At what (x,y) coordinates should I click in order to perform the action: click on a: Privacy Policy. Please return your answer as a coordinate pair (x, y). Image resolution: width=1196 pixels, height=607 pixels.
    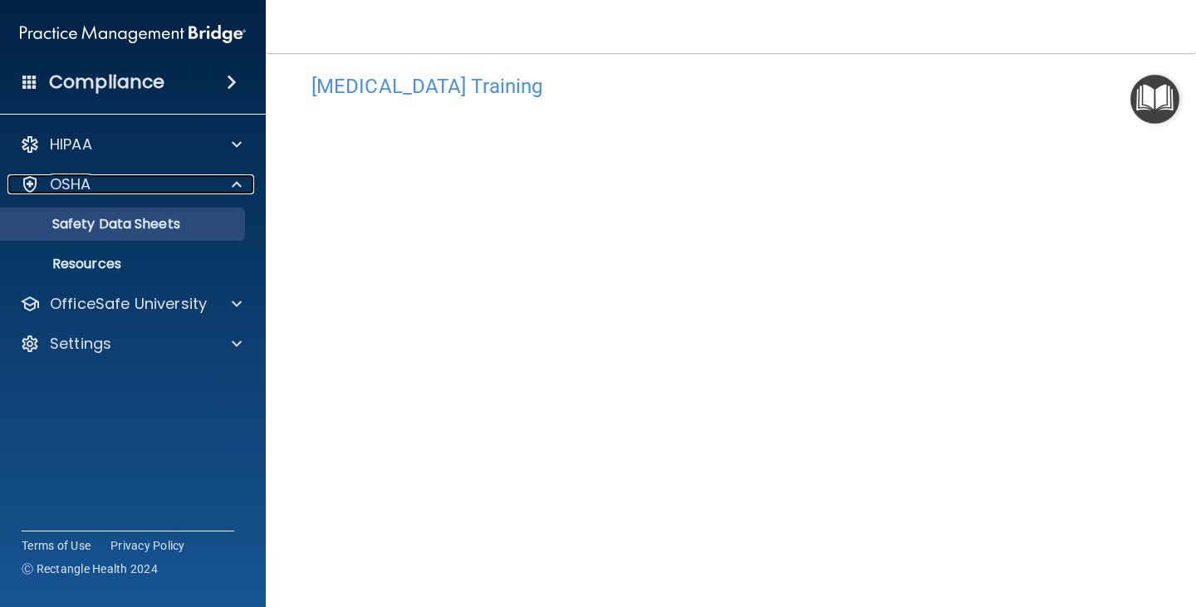
    Looking at the image, I should click on (148, 546).